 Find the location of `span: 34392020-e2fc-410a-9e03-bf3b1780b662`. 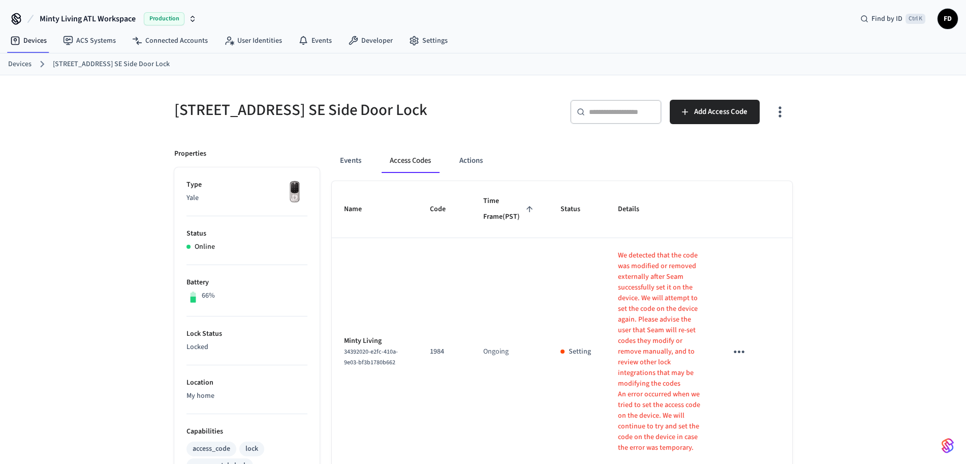

span: 34392020-e2fc-410a-9e03-bf3b1780b662 is located at coordinates (371, 357).